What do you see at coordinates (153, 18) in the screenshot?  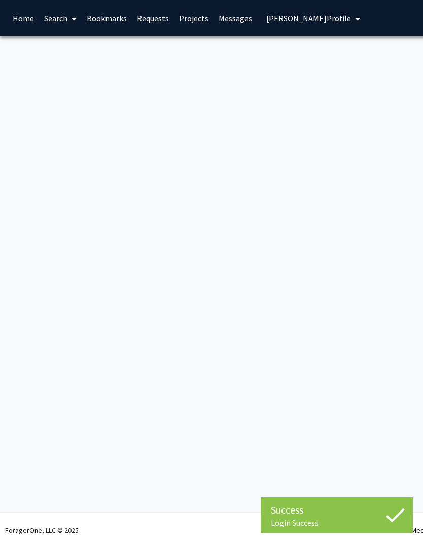 I see `a: Requests` at bounding box center [153, 18].